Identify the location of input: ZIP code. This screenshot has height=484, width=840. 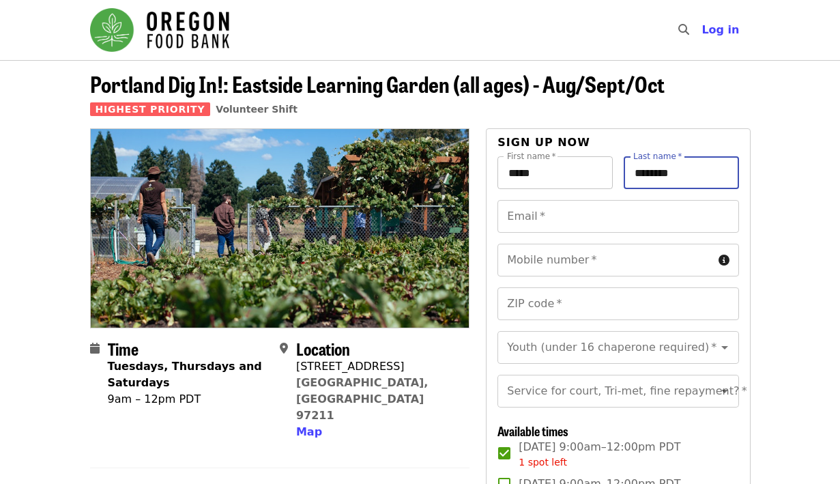
(618, 304).